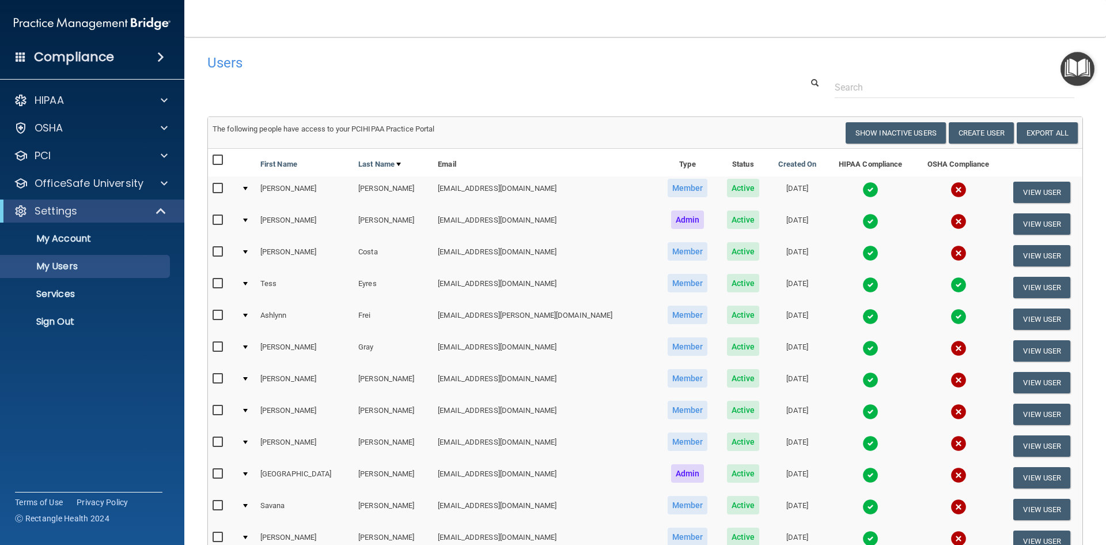 The width and height of the screenshot is (1106, 545). What do you see at coordinates (871, 163) in the screenshot?
I see `th: HIPAA Compliance` at bounding box center [871, 163].